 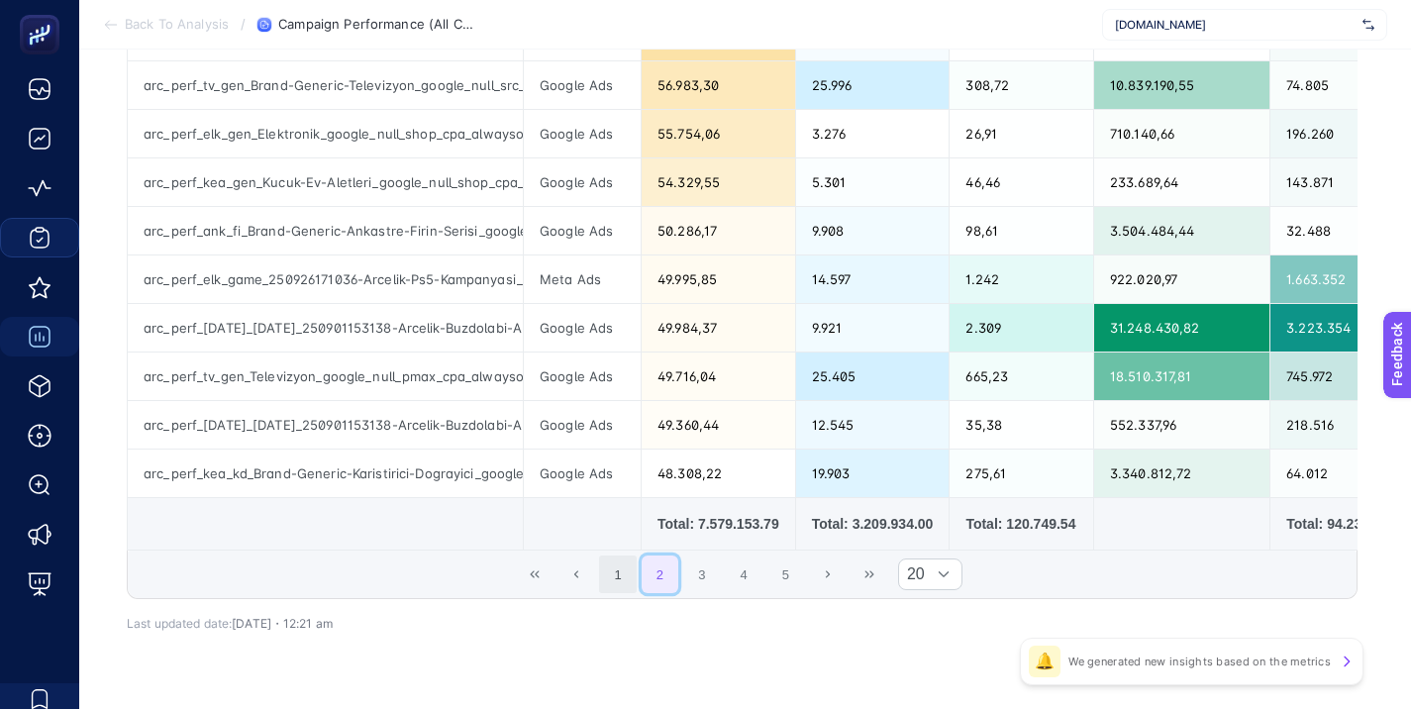 What do you see at coordinates (582, 279) in the screenshot?
I see `div: Meta Ads` at bounding box center [582, 279].